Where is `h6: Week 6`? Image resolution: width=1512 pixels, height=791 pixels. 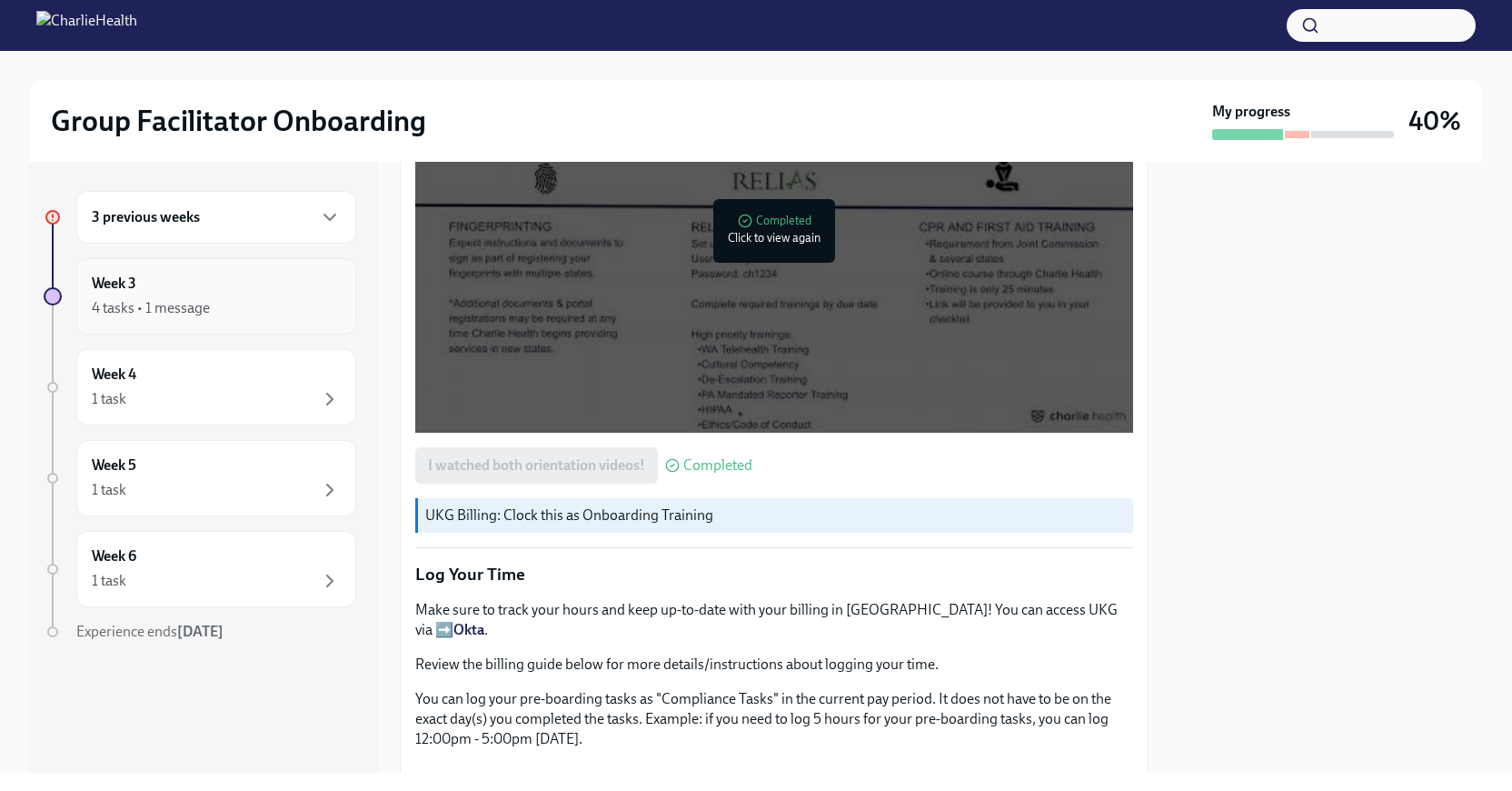 h6: Week 6 is located at coordinates (113, 556).